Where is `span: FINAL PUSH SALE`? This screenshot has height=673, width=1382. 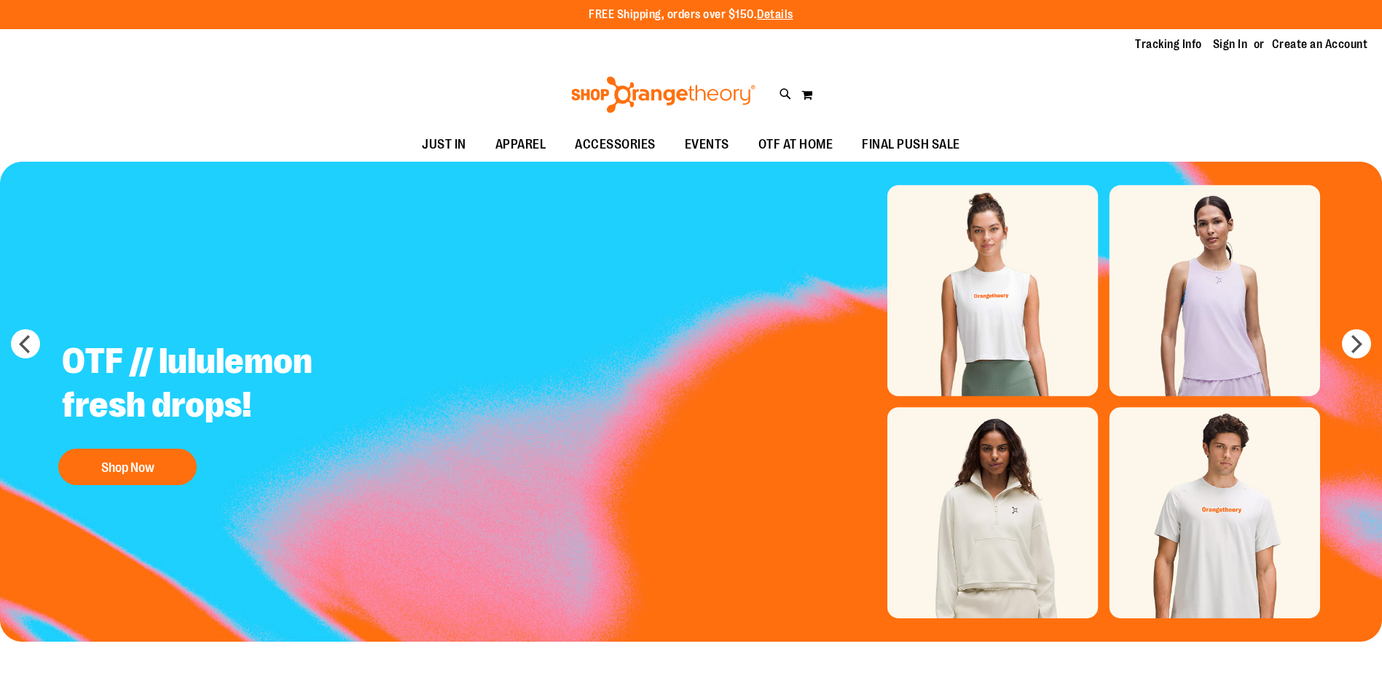 span: FINAL PUSH SALE is located at coordinates (911, 144).